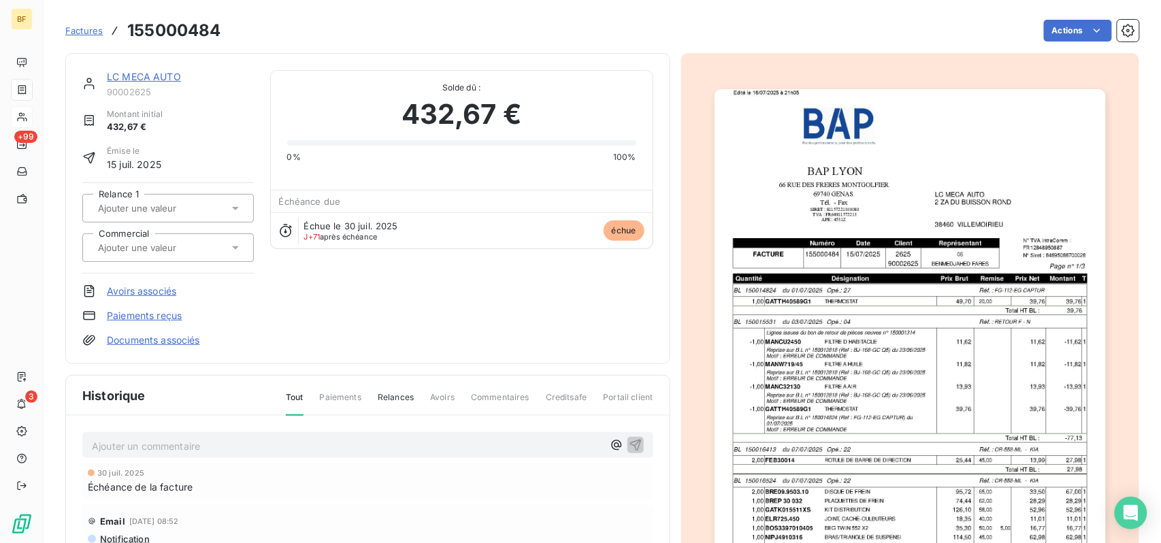 The width and height of the screenshot is (1161, 543). What do you see at coordinates (26, 137) in the screenshot?
I see `span: +99` at bounding box center [26, 137].